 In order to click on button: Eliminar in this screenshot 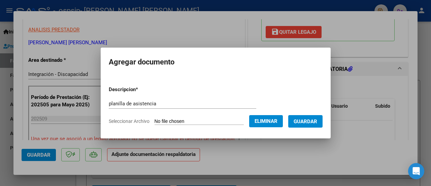, I will do `click(266, 121)`.